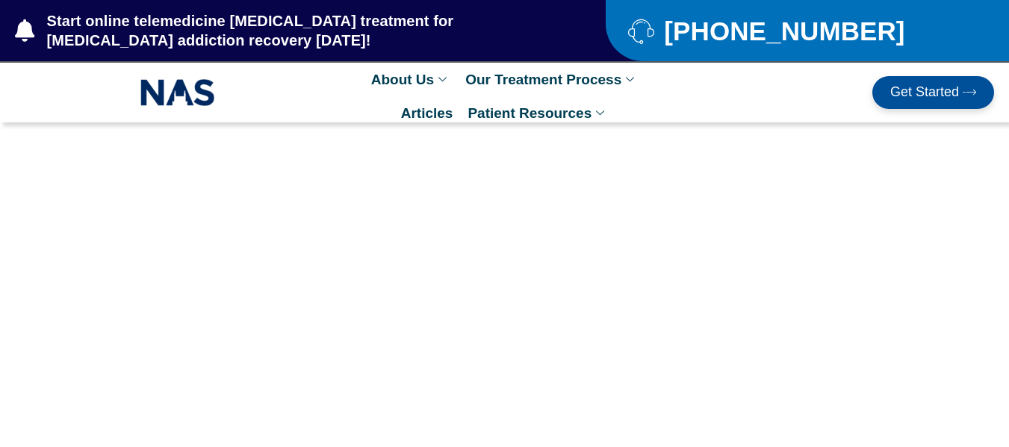  Describe the element at coordinates (427, 113) in the screenshot. I see `a: Articles` at that location.